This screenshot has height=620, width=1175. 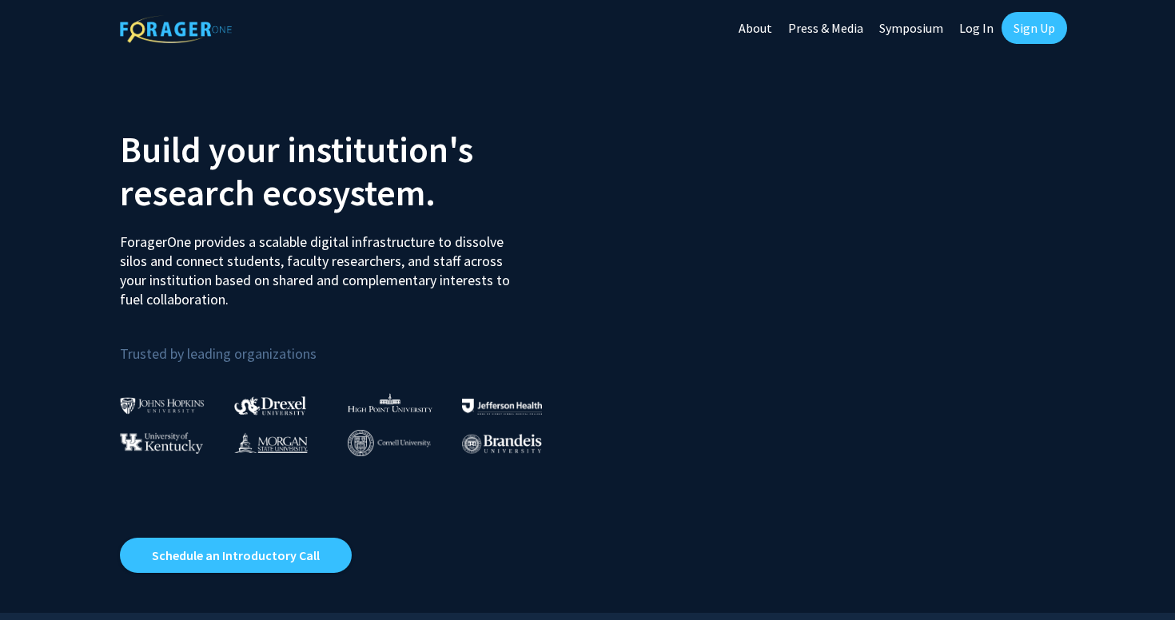 What do you see at coordinates (502, 444) in the screenshot?
I see `img: Brandeis University` at bounding box center [502, 444].